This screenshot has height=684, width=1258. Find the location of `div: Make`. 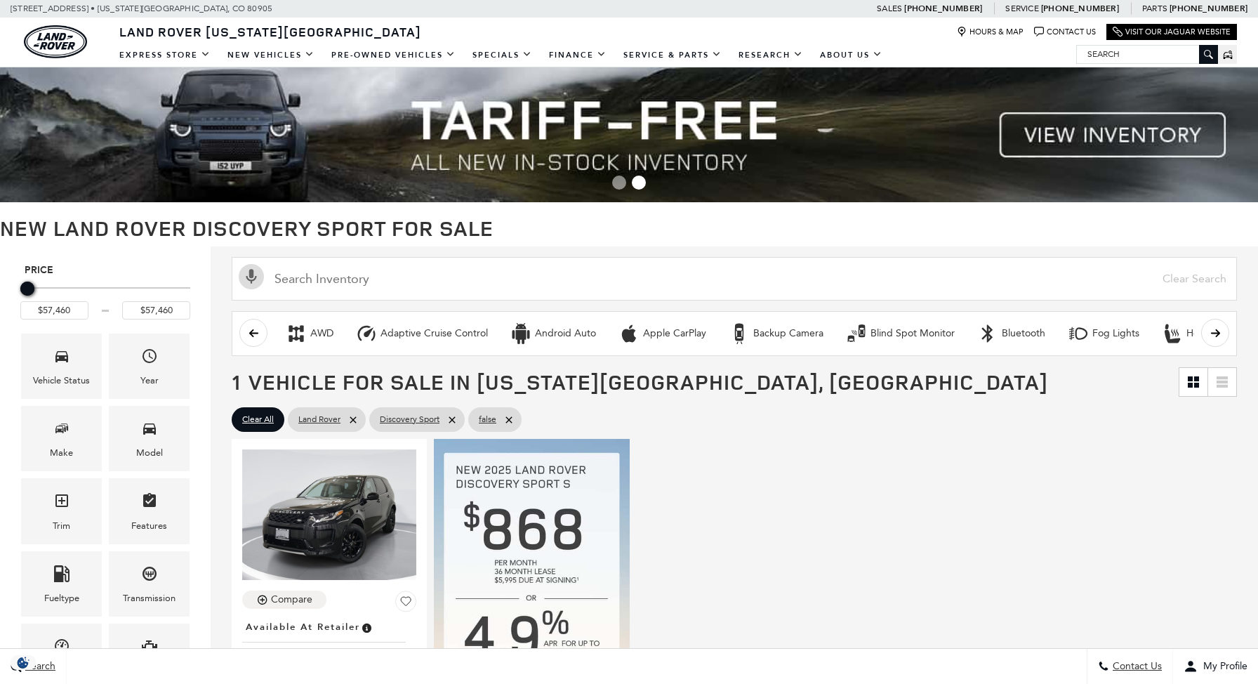

div: Make is located at coordinates (61, 453).